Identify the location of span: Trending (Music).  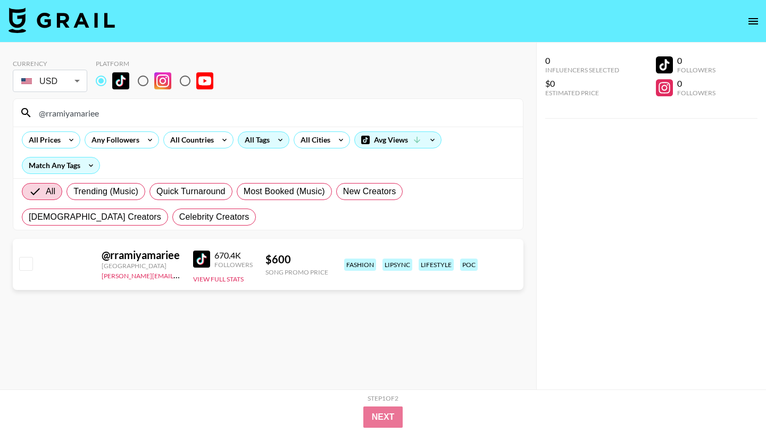
(106, 192).